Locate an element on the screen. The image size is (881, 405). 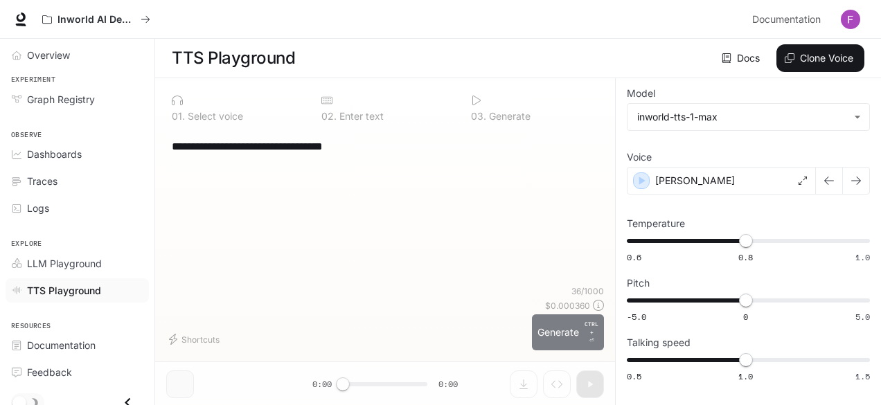
p: CTRL + is located at coordinates (592, 328).